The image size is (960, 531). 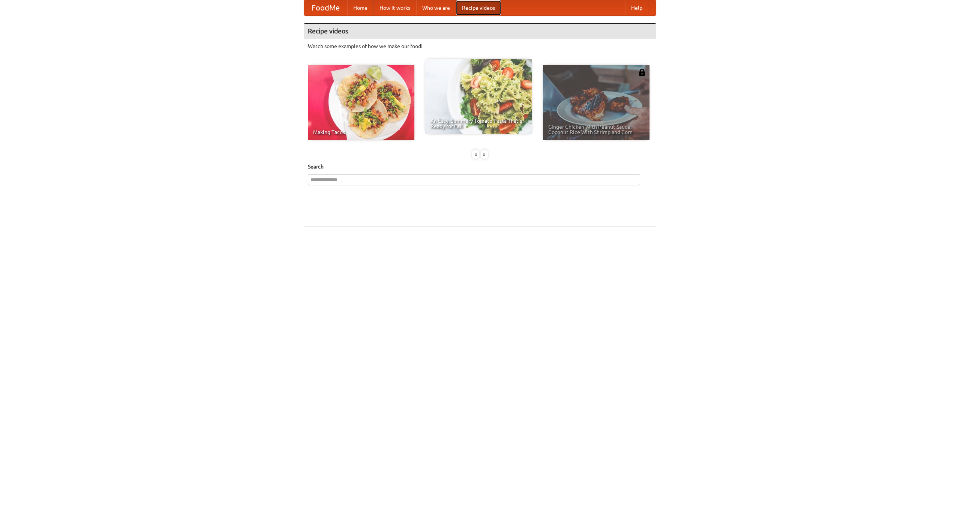 I want to click on a: How it works, so click(x=395, y=8).